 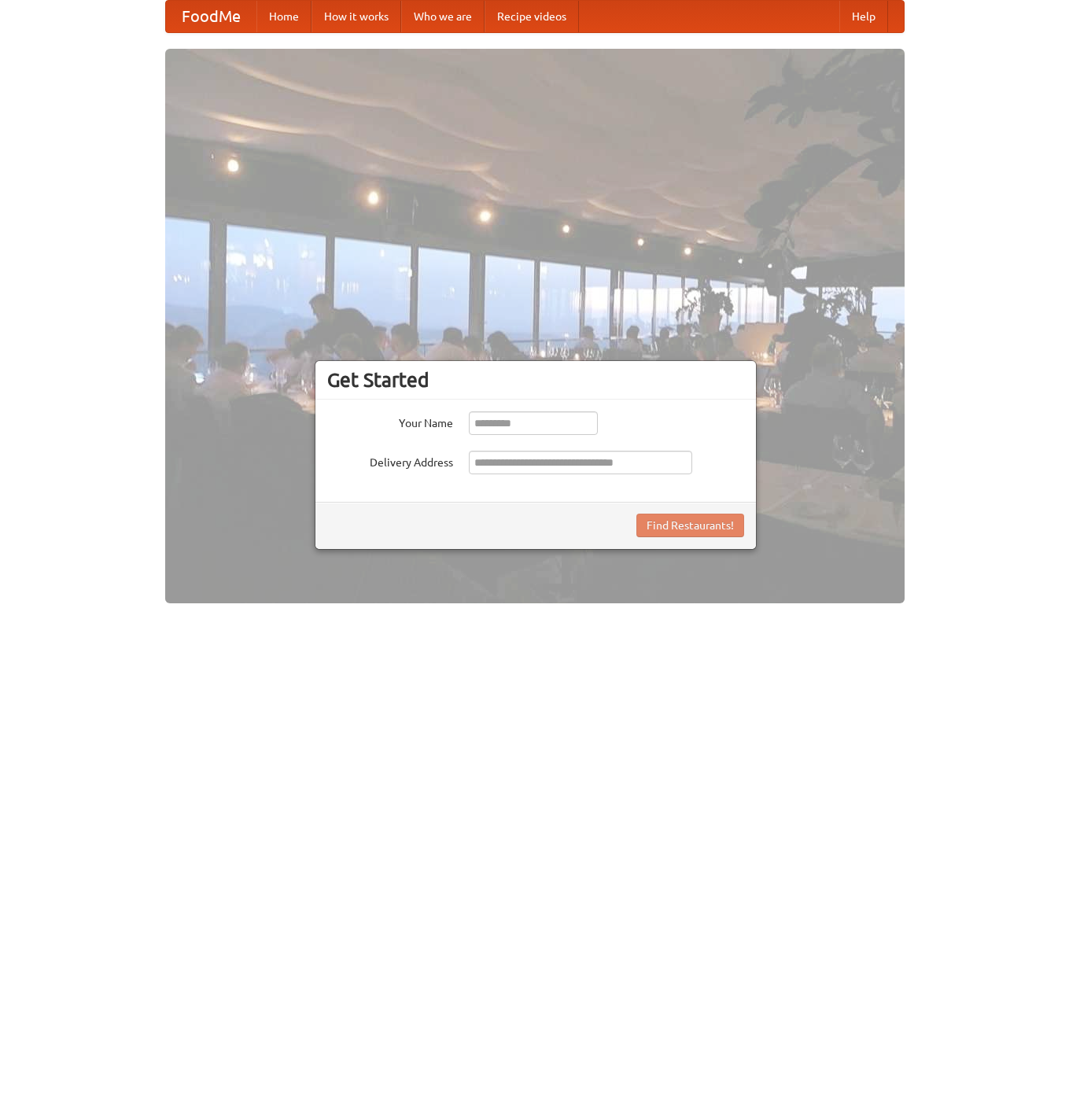 I want to click on a: Who we are, so click(x=443, y=17).